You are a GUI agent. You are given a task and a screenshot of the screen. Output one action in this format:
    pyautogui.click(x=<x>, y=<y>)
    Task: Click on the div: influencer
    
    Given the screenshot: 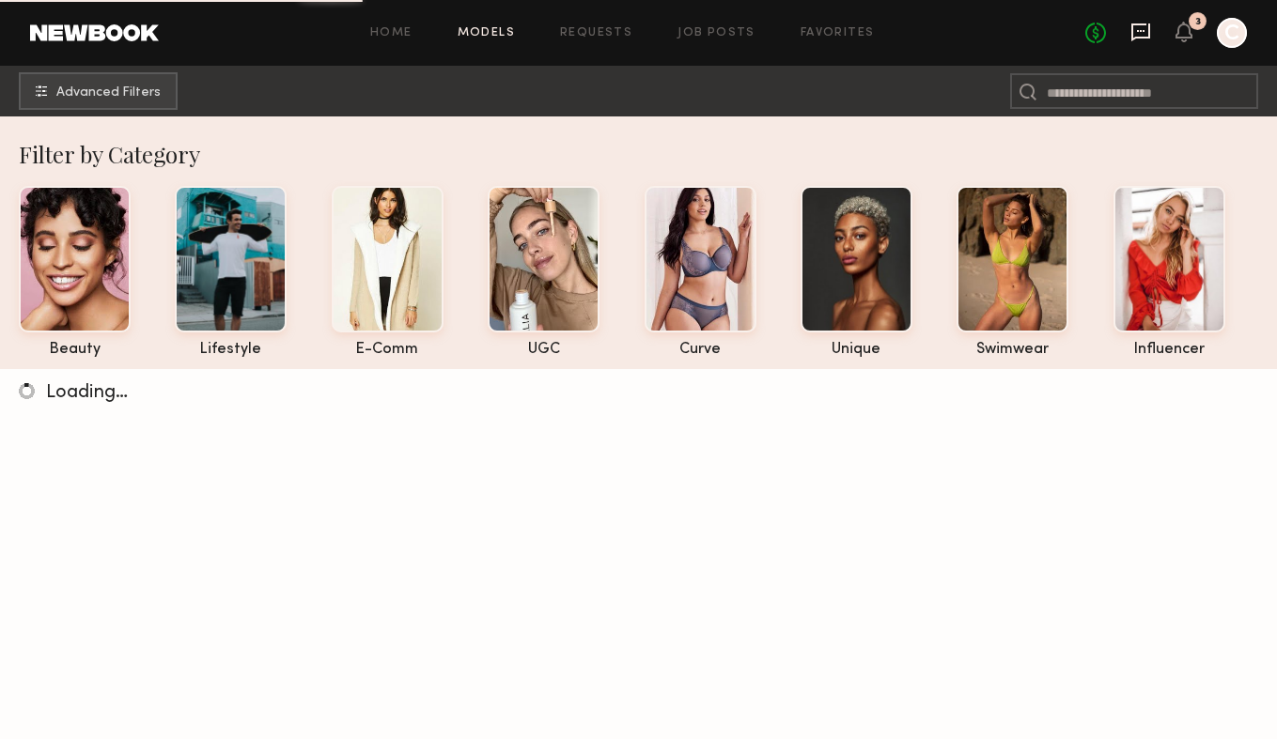 What is the action you would take?
    pyautogui.click(x=1169, y=350)
    